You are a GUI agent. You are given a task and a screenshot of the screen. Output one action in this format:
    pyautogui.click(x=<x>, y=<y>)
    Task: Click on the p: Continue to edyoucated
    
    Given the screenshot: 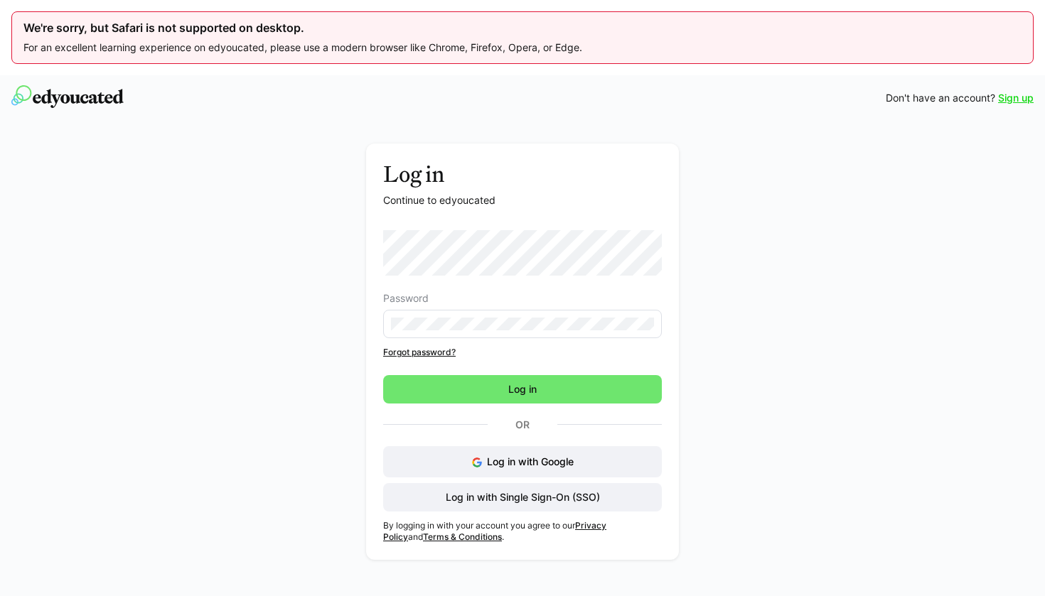 What is the action you would take?
    pyautogui.click(x=523, y=200)
    